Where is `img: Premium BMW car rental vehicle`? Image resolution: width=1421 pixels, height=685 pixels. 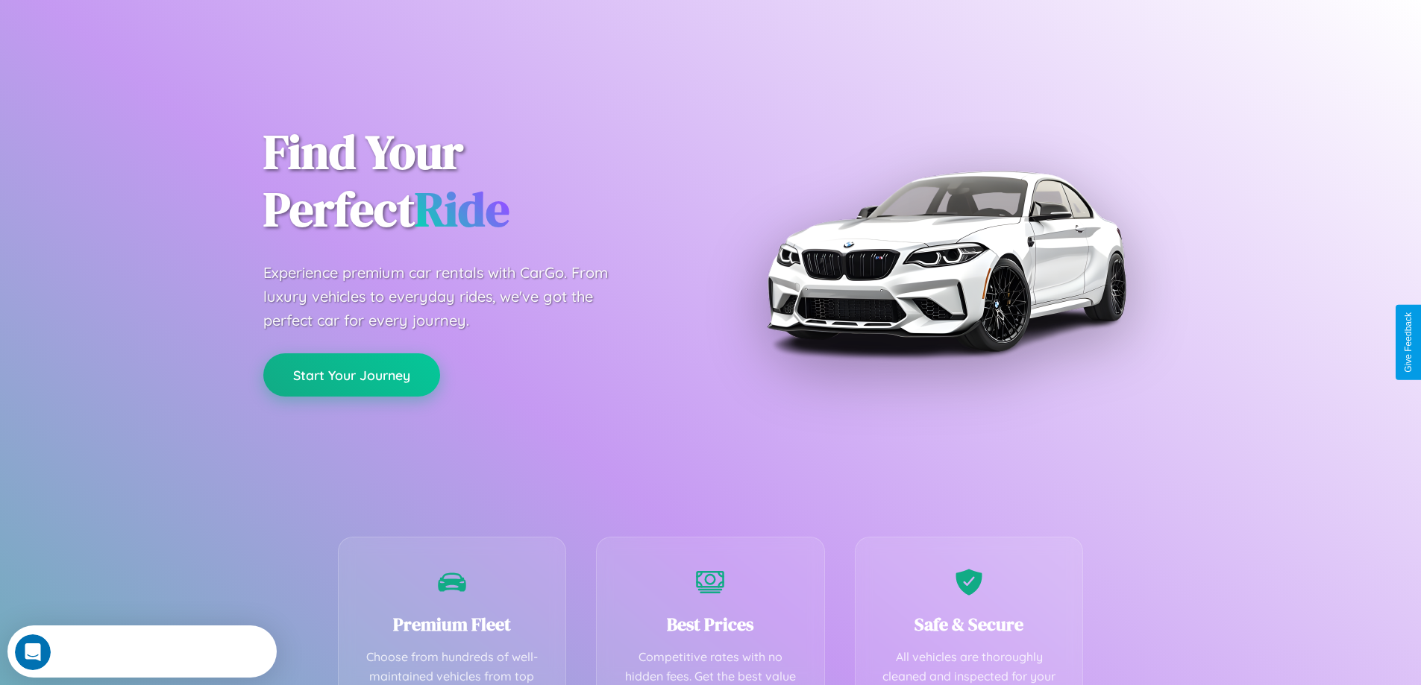 img: Premium BMW car rental vehicle is located at coordinates (946, 261).